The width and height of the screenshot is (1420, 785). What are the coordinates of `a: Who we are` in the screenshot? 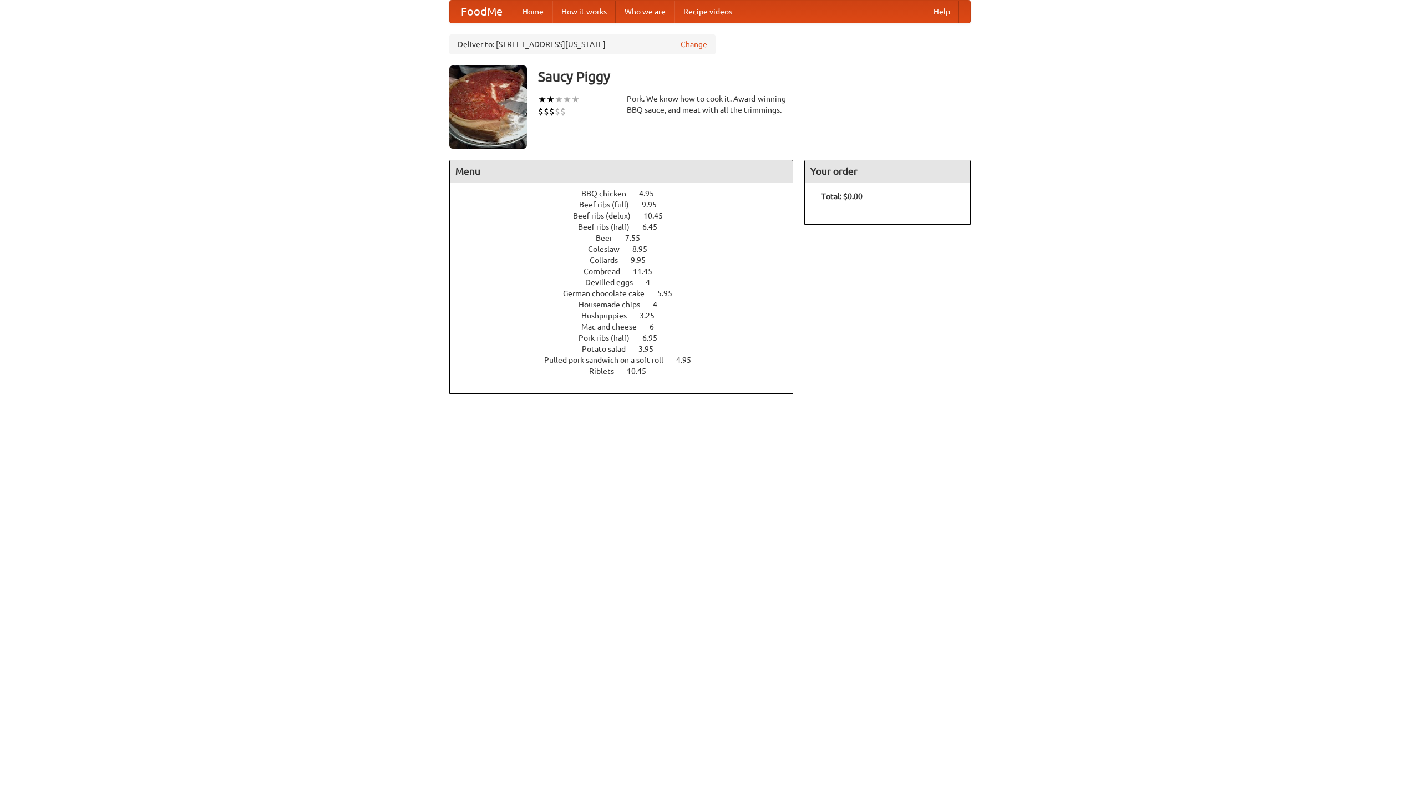 It's located at (645, 12).